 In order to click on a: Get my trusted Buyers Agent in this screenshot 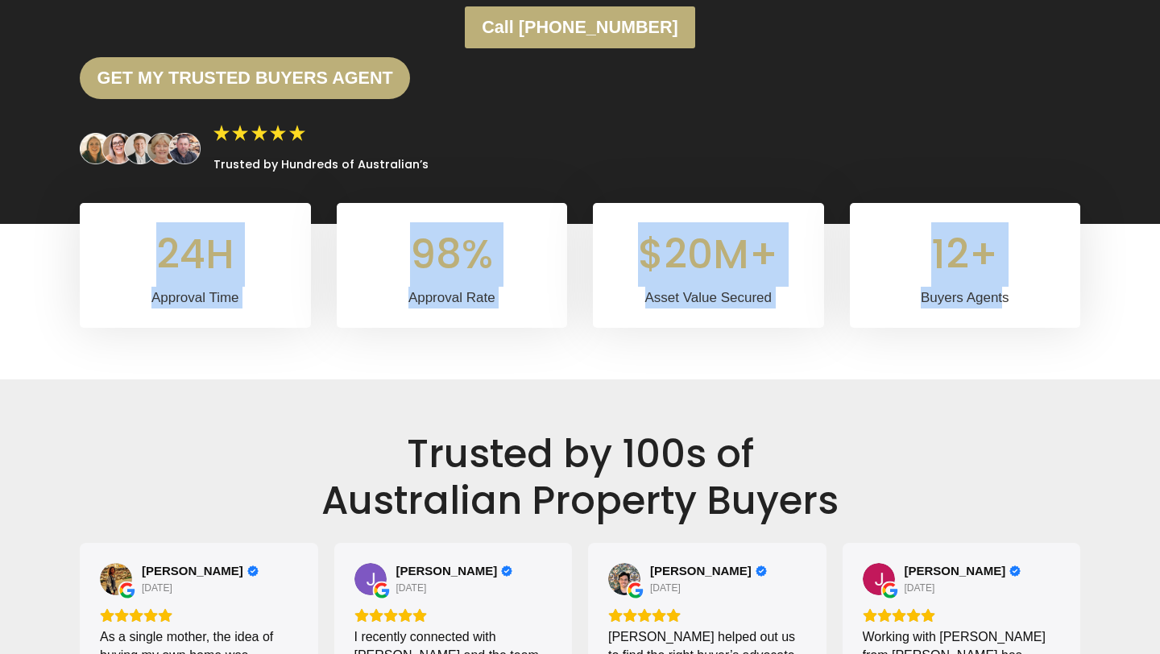, I will do `click(245, 78)`.